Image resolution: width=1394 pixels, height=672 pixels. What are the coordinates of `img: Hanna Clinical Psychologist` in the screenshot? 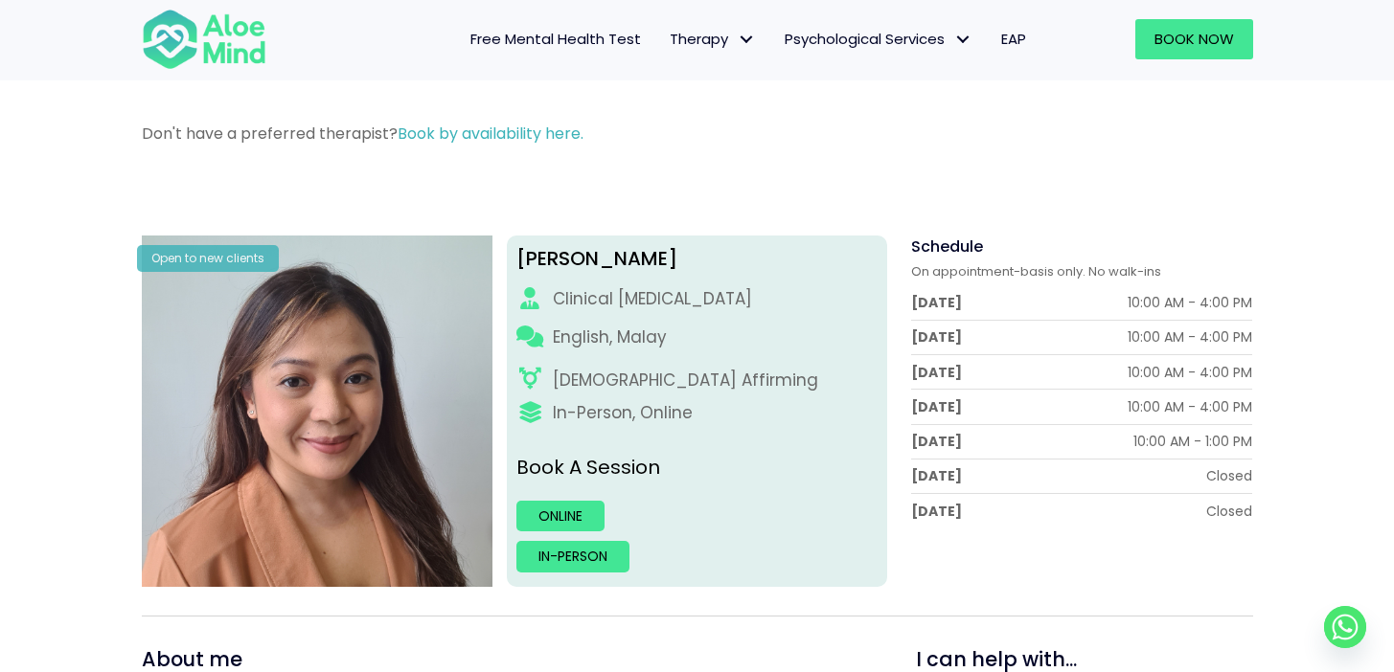 It's located at (317, 411).